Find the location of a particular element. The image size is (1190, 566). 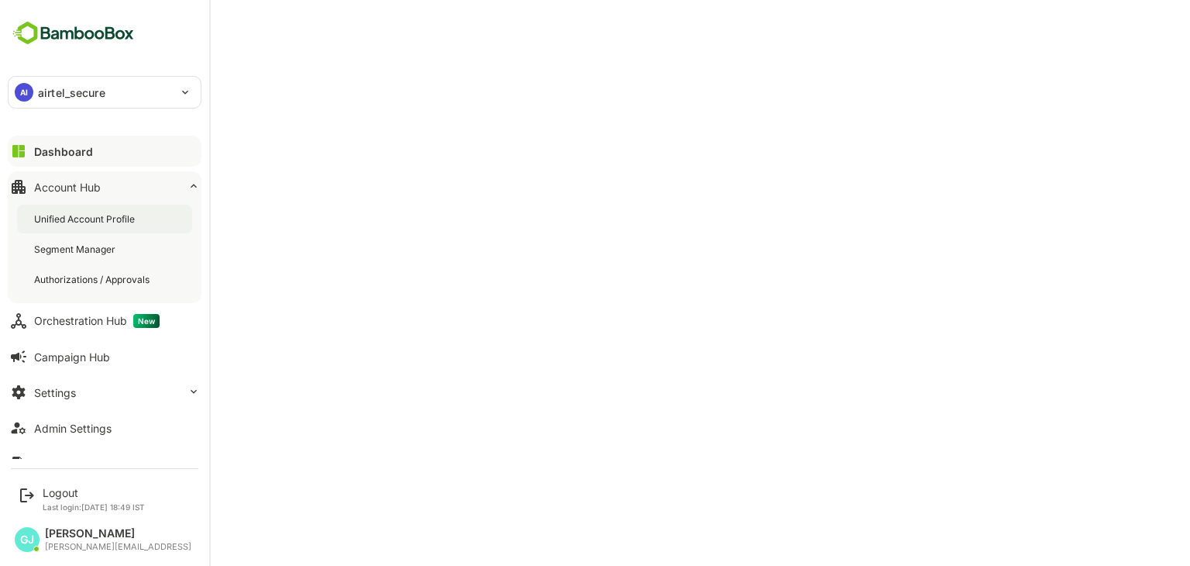

div: Orchestration Hub is located at coordinates (97, 321).